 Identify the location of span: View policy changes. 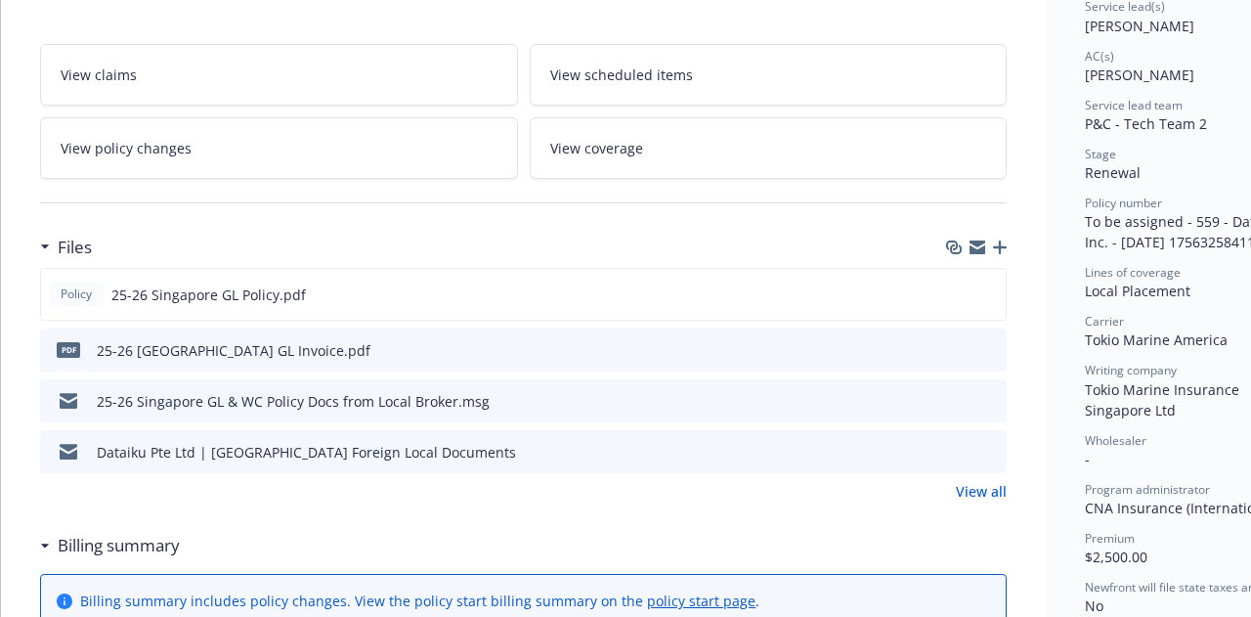
(126, 148).